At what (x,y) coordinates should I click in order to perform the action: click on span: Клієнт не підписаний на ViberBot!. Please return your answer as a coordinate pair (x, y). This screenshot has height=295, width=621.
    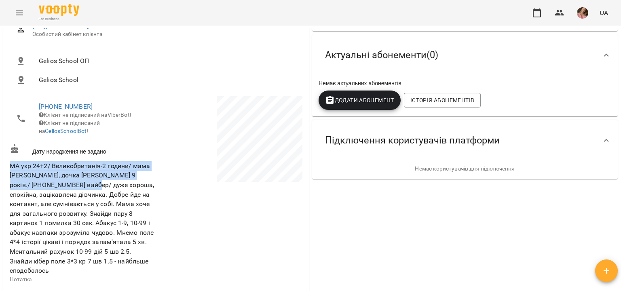
    Looking at the image, I should click on (85, 115).